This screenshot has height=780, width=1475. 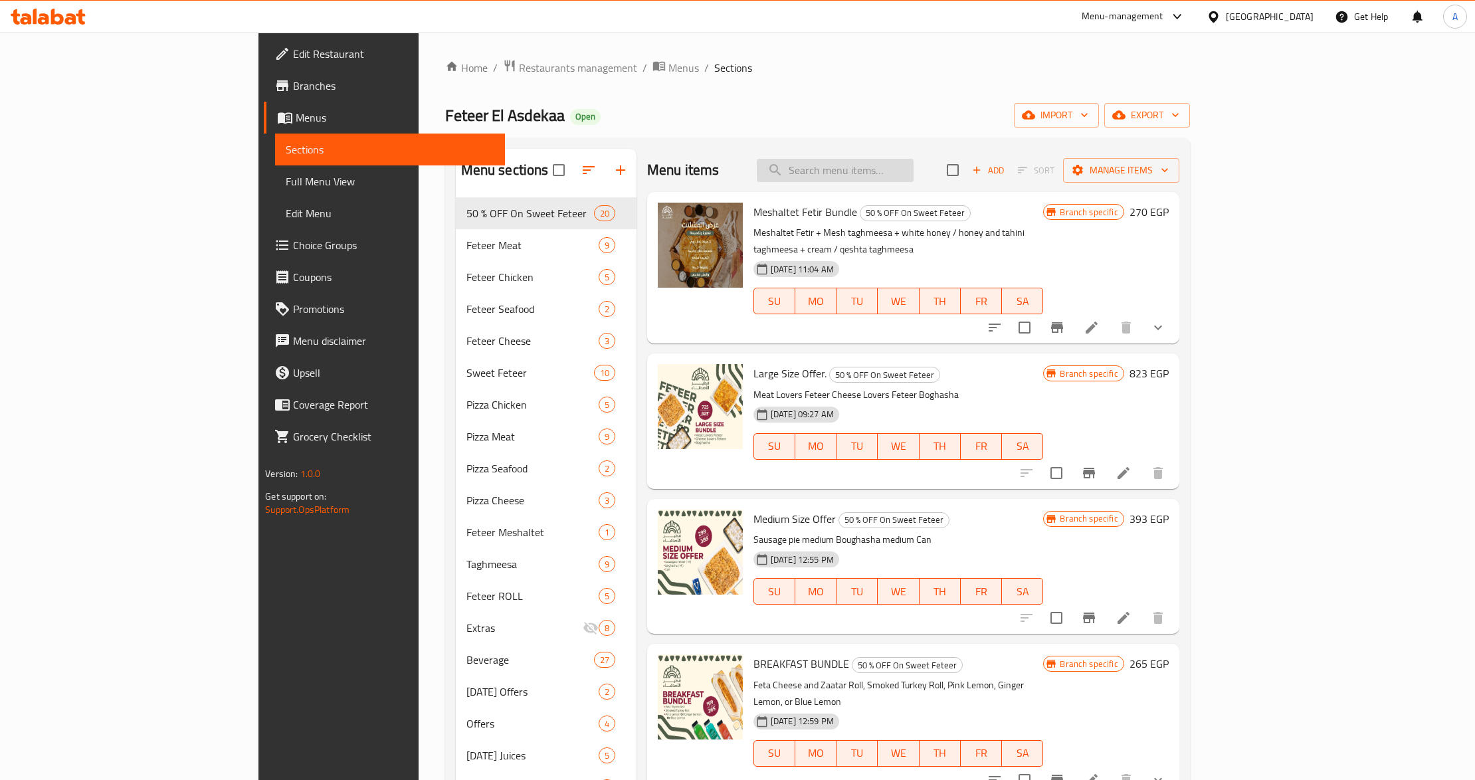 I want to click on span: Coverage Report, so click(x=393, y=405).